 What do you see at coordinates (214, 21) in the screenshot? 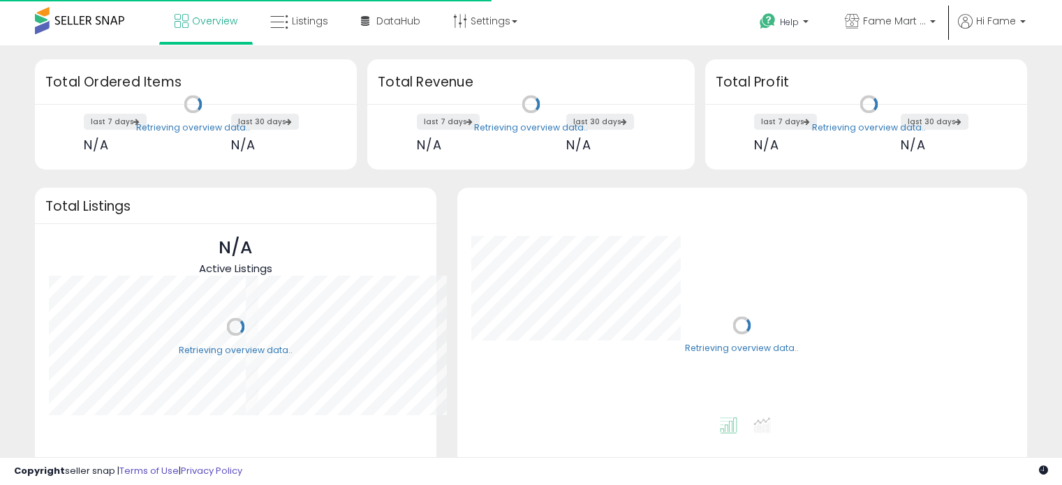
I see `span: Overview` at bounding box center [214, 21].